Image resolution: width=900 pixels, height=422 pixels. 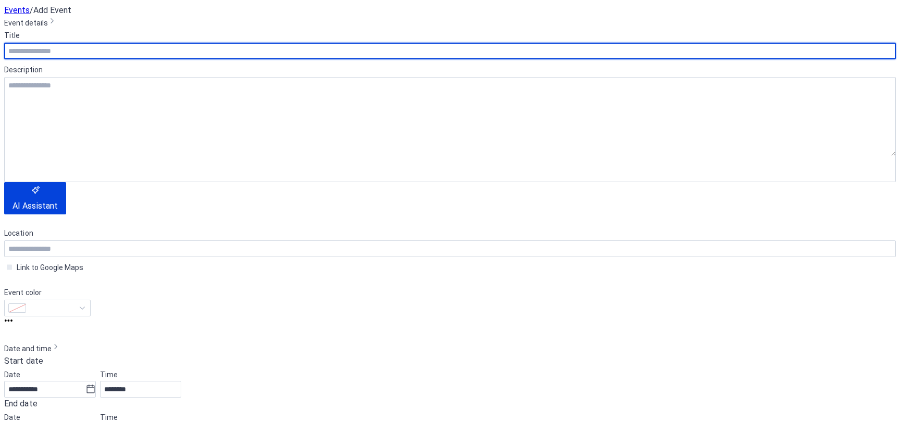 I want to click on span: Event details, so click(x=26, y=23).